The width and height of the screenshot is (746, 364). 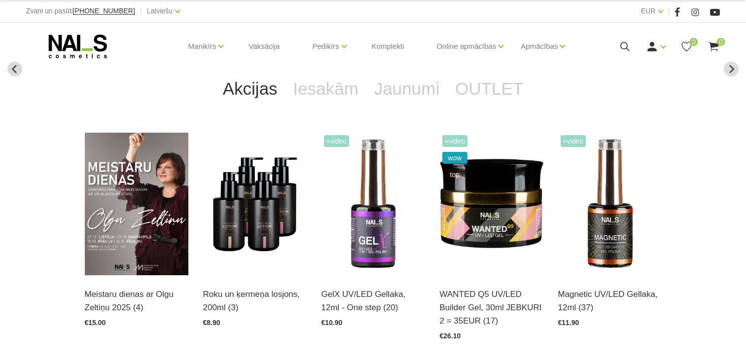 I want to click on a: ✨ Meistaru dienas ar Olgu Zeltiņu 2025 ✨🍂 RUDENS / Seminārs manikīra meistariem 🍂📍 Liepāja – 7. o..., so click(x=136, y=204).